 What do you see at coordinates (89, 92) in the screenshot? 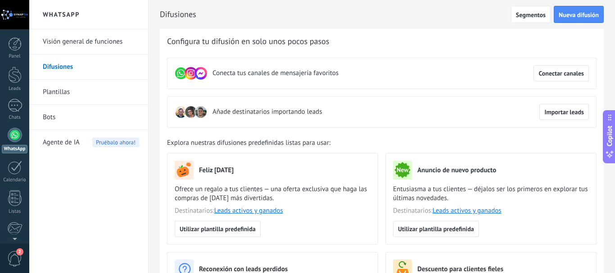
I see `li: Plantillas` at bounding box center [89, 92].